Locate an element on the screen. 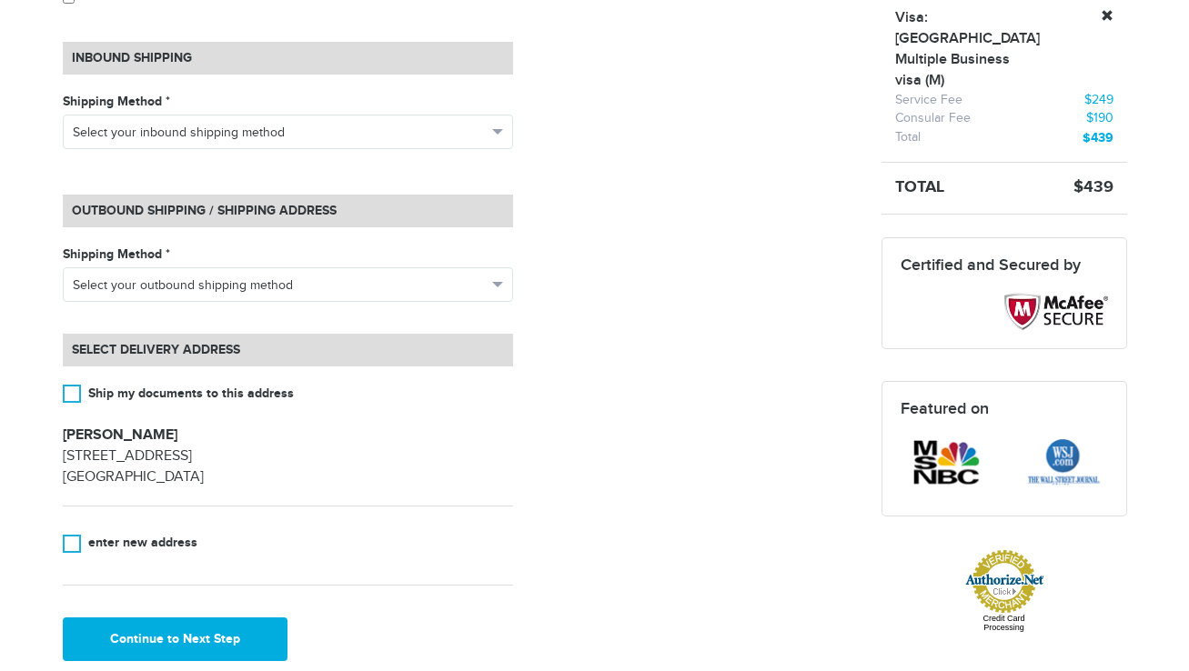 The width and height of the screenshot is (1189, 671). img: Mcaffee is located at coordinates (1056, 311).